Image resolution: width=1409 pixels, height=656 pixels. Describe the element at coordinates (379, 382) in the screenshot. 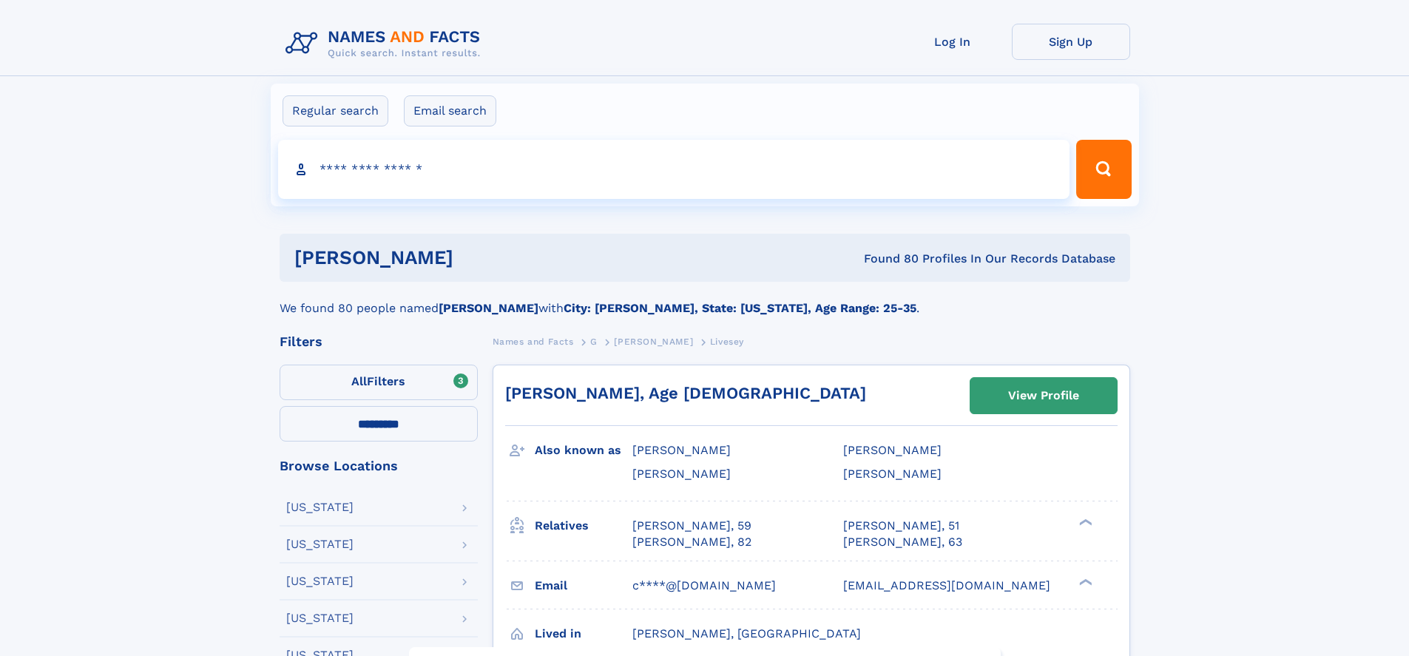

I see `label: Filters` at that location.